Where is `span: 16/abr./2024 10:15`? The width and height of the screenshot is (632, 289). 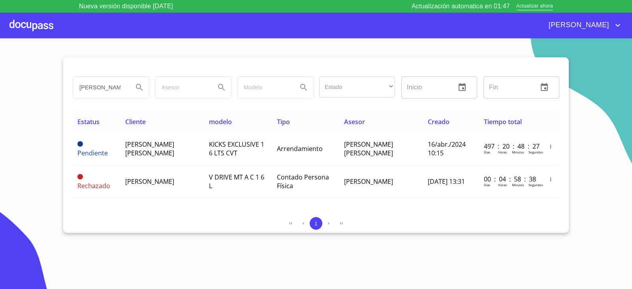
span: 16/abr./2024 10:15 is located at coordinates (447, 149).